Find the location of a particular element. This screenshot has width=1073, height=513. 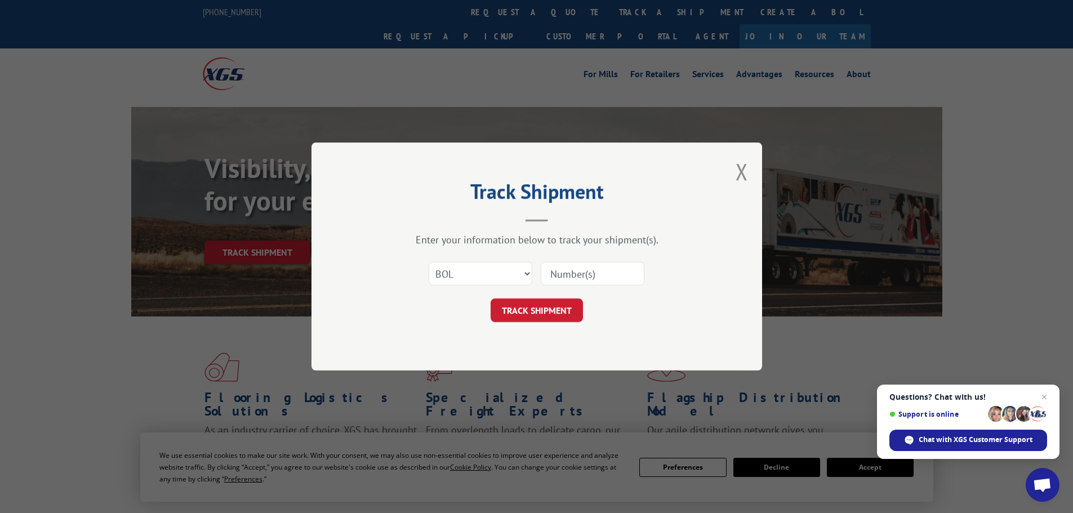

span: Close chat is located at coordinates (1044, 397).